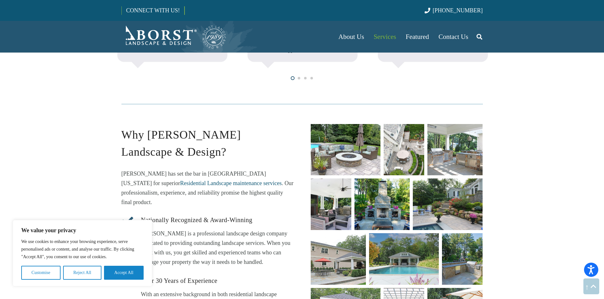 Image resolution: width=604 pixels, height=299 pixels. Describe the element at coordinates (384, 37) in the screenshot. I see `span: Services` at that location.